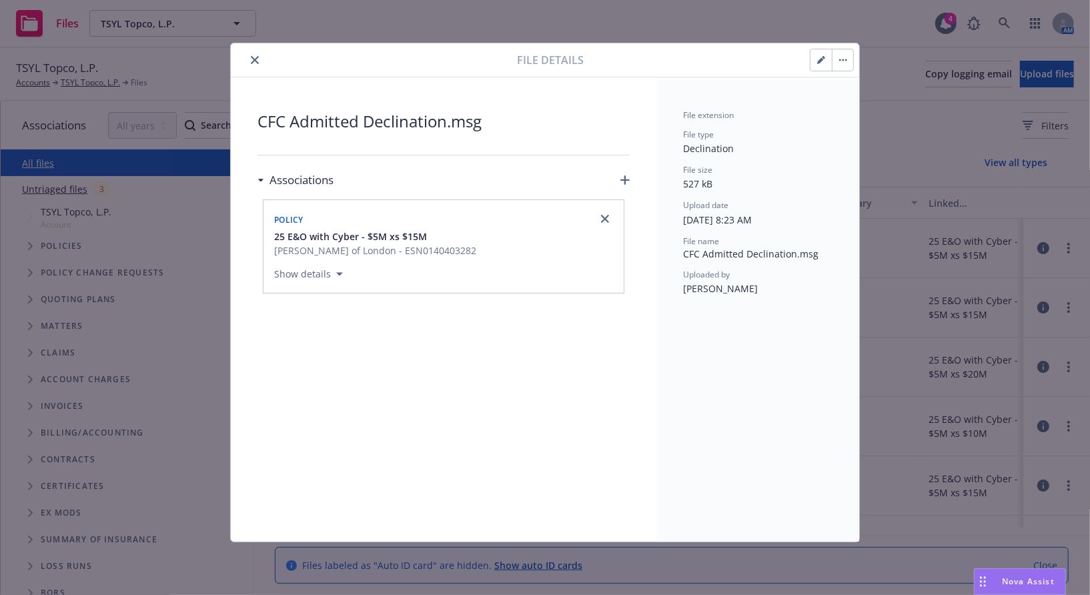 This screenshot has width=1090, height=595. I want to click on span: File extension, so click(708, 115).